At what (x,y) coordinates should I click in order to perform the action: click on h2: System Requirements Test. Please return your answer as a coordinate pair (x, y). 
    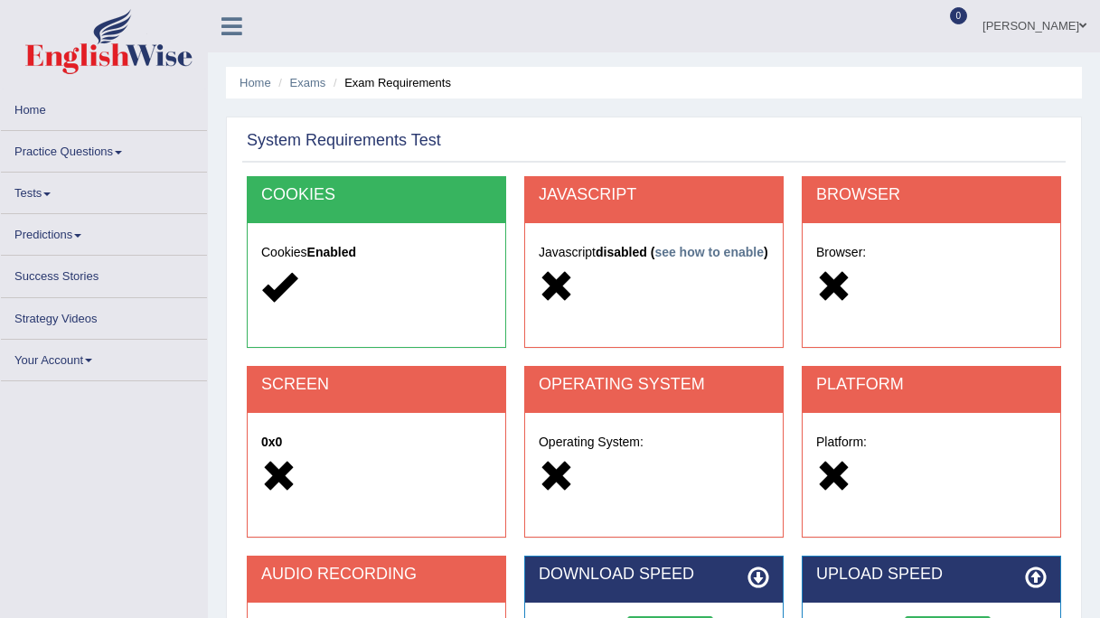
    Looking at the image, I should click on (343, 141).